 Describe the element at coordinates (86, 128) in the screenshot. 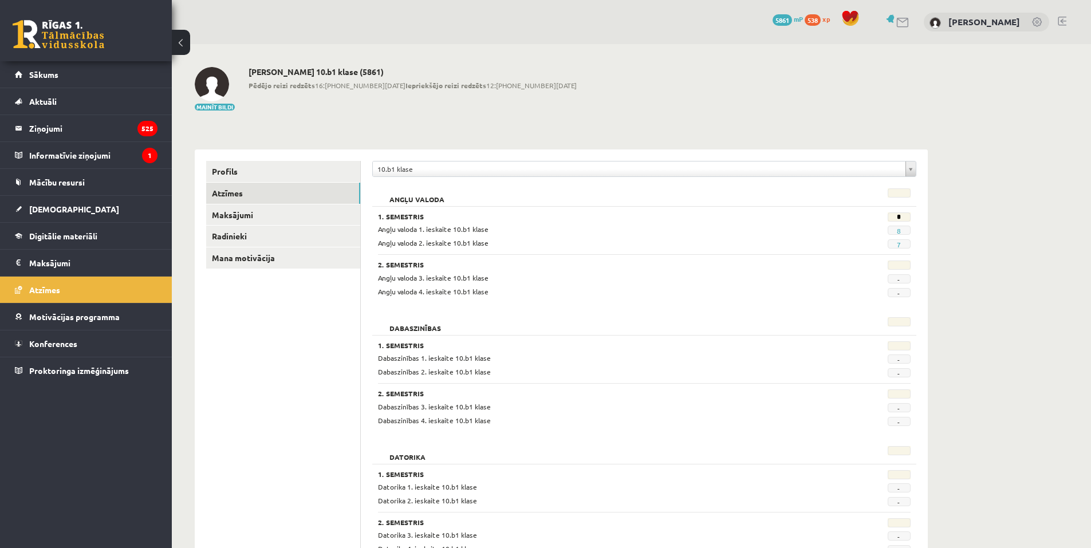

I see `a: Ziņojumi525` at that location.